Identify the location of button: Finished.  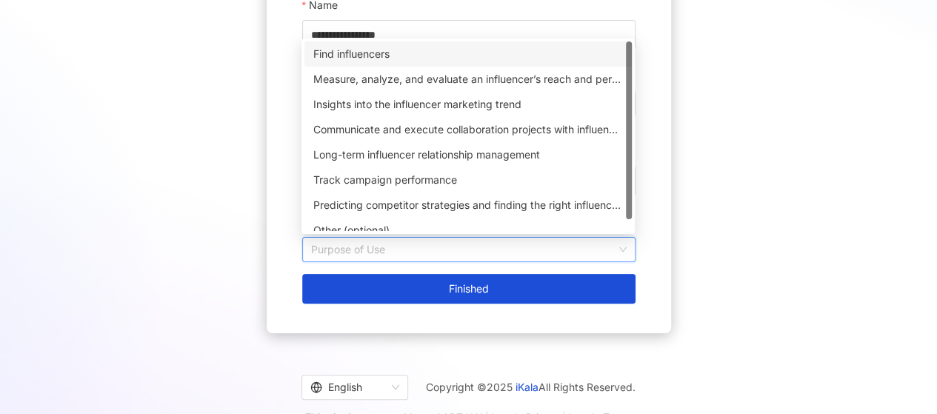
(469, 289).